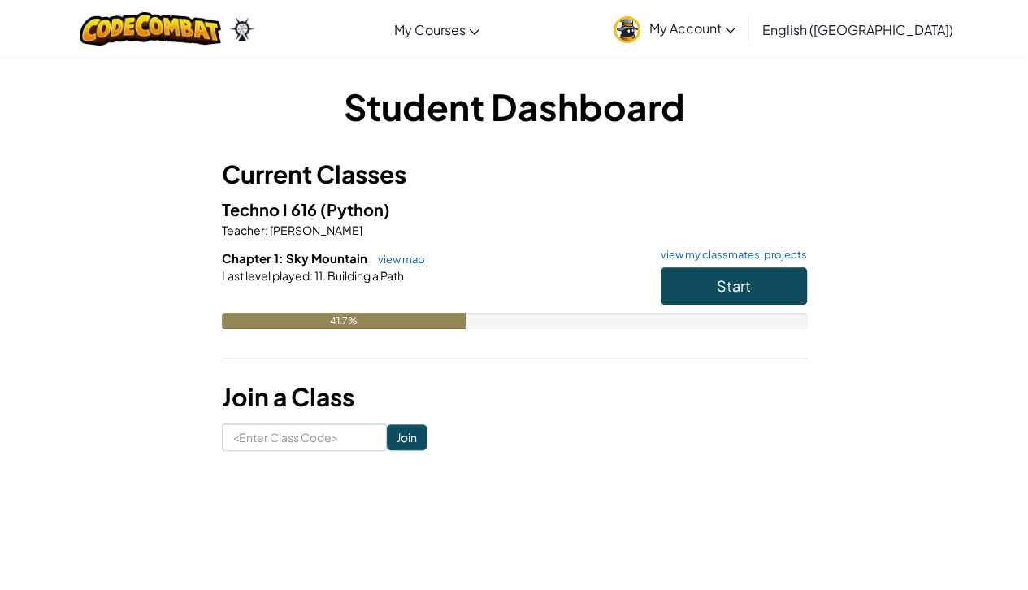 The width and height of the screenshot is (1028, 590). Describe the element at coordinates (304, 437) in the screenshot. I see `input: <Enter Class Code>` at that location.